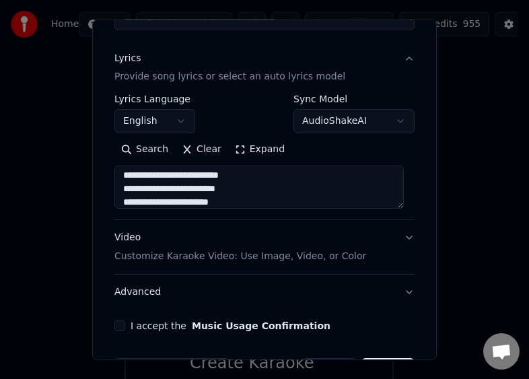 The height and width of the screenshot is (379, 529). I want to click on button: LyricsProvide song lyrics or select an auto lyrics model, so click(264, 67).